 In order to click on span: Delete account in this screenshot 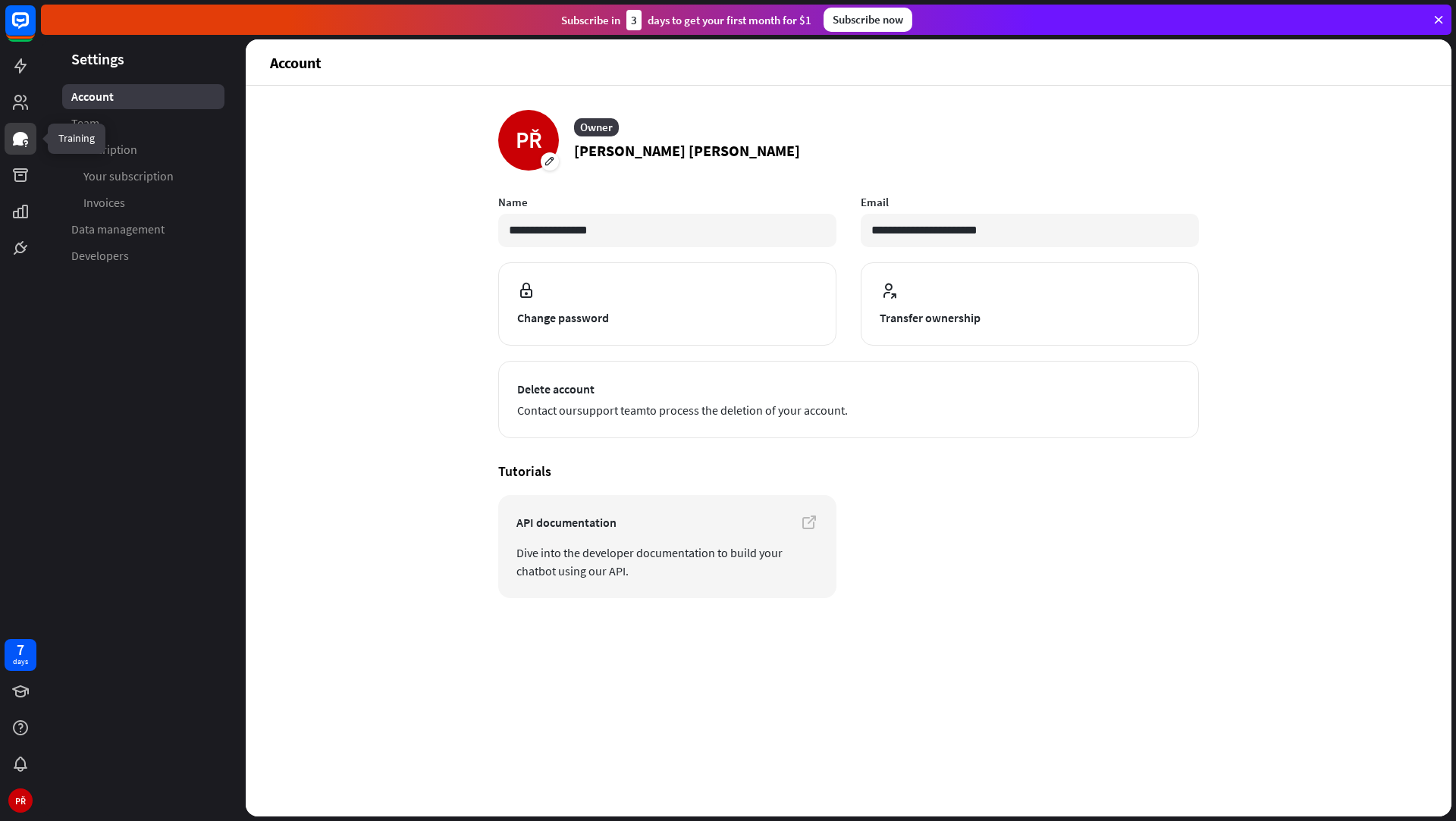, I will do `click(849, 389)`.